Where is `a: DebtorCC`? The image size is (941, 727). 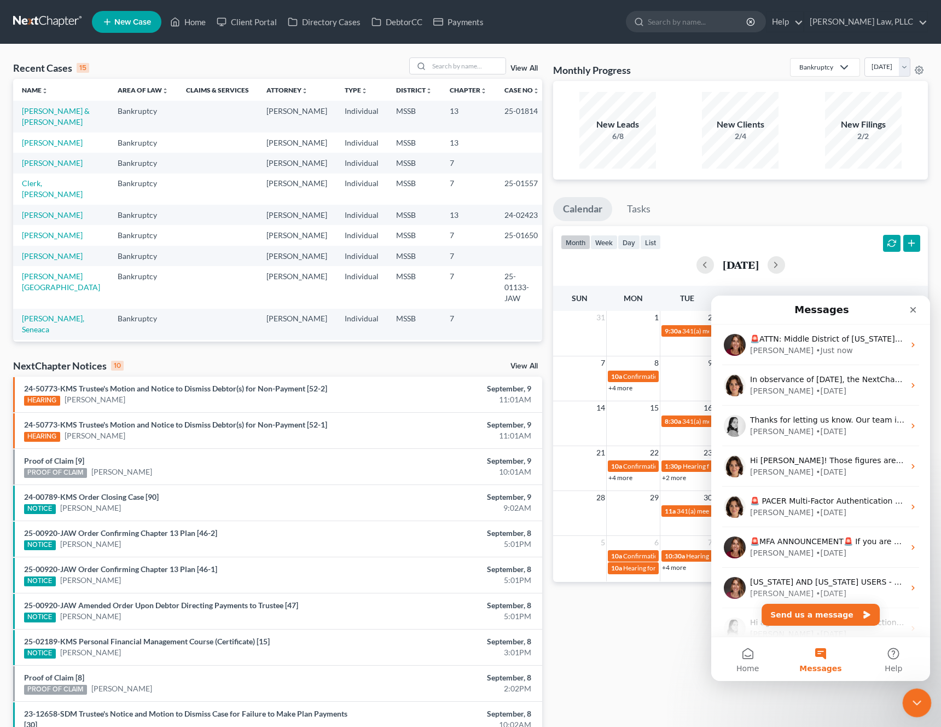
a: DebtorCC is located at coordinates (397, 22).